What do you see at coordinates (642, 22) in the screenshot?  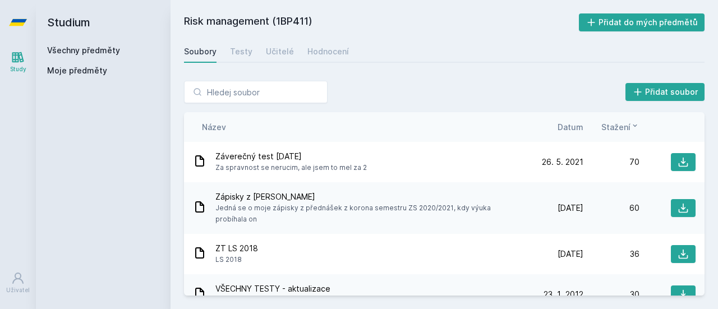 I see `button: Přidat do mých předmětů` at bounding box center [642, 22].